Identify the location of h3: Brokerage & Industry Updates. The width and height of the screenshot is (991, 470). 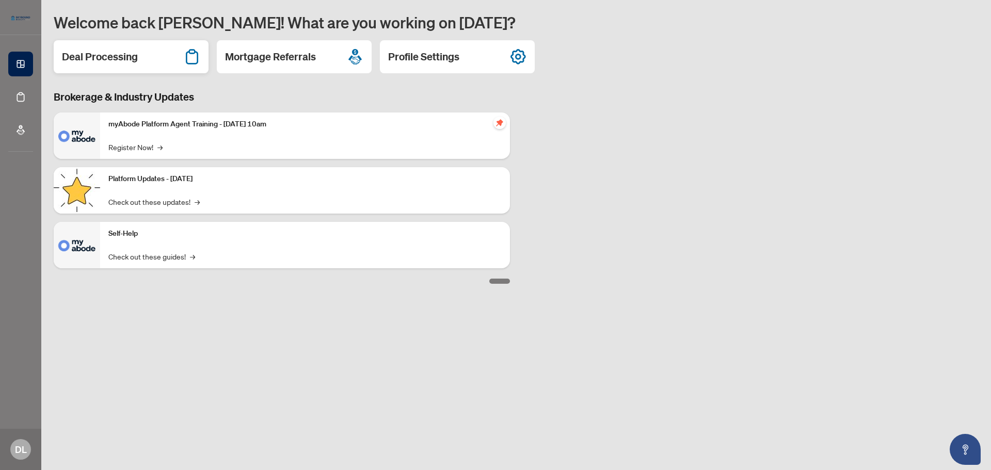
(282, 97).